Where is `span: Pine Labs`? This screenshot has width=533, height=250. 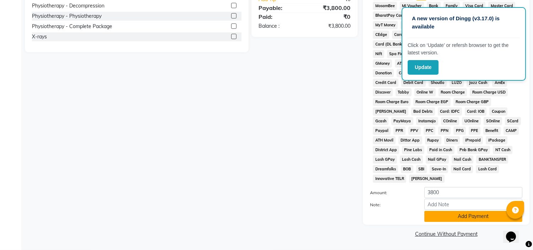 span: Pine Labs is located at coordinates (413, 150).